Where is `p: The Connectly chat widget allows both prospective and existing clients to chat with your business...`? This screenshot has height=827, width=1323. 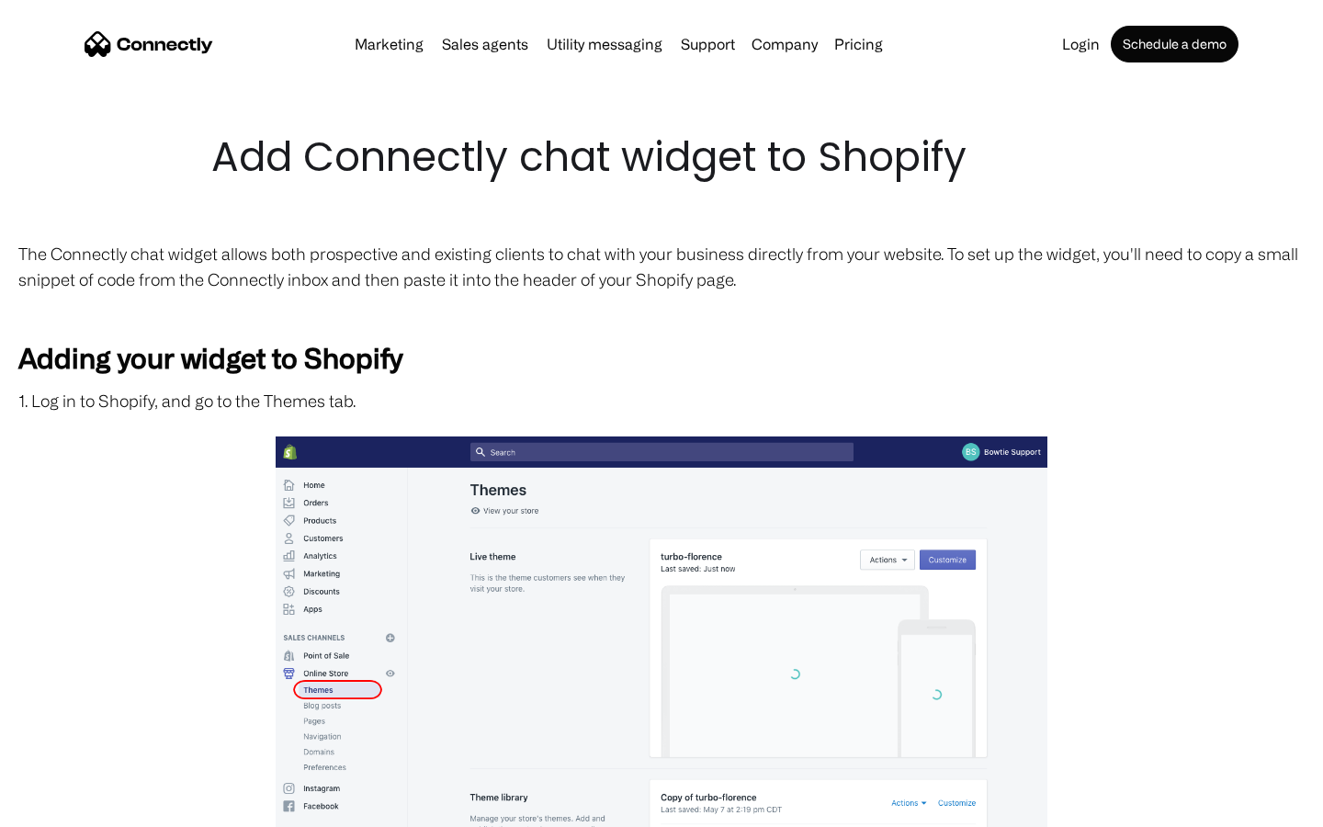 p: The Connectly chat widget allows both prospective and existing clients to chat with your business... is located at coordinates (662, 266).